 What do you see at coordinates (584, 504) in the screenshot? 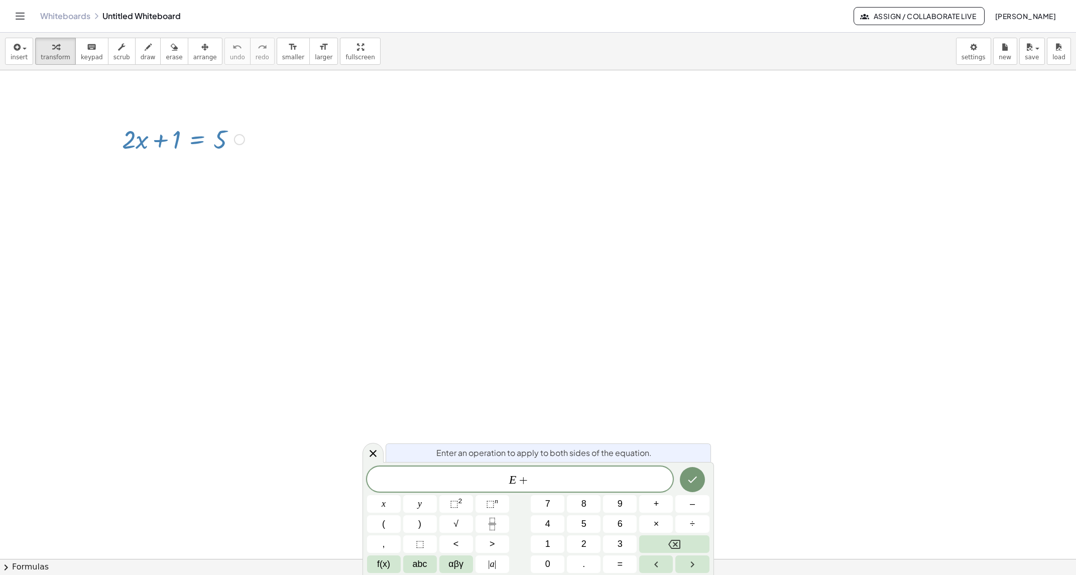
I see `span: 8` at bounding box center [584, 504].